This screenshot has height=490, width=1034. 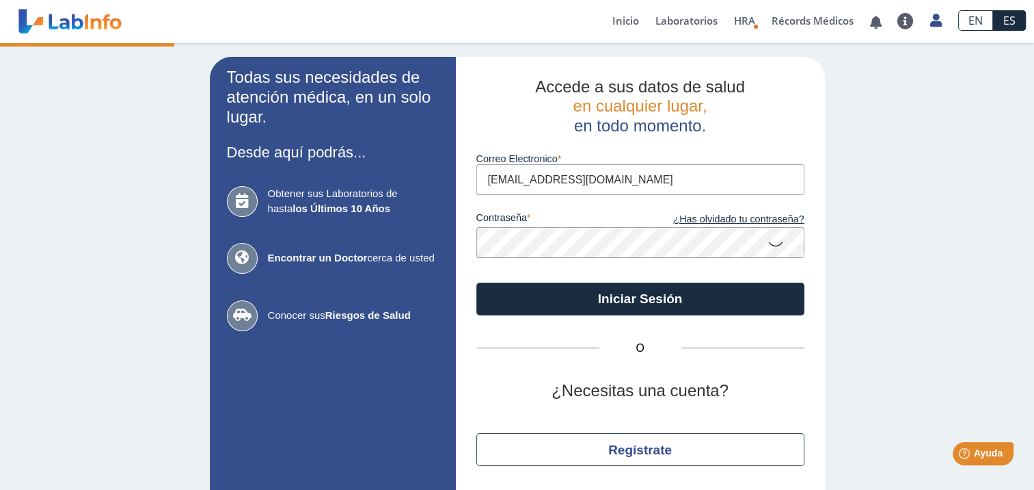 I want to click on b: Encontrar un Doctor, so click(x=318, y=257).